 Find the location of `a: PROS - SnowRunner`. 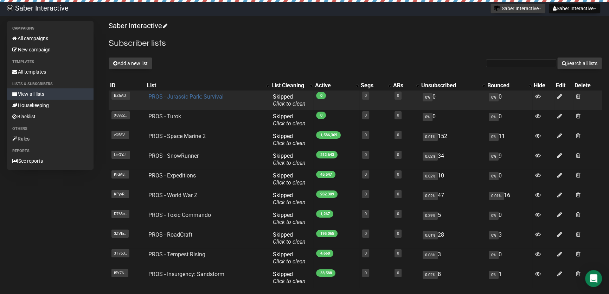

a: PROS - SnowRunner is located at coordinates (173, 155).